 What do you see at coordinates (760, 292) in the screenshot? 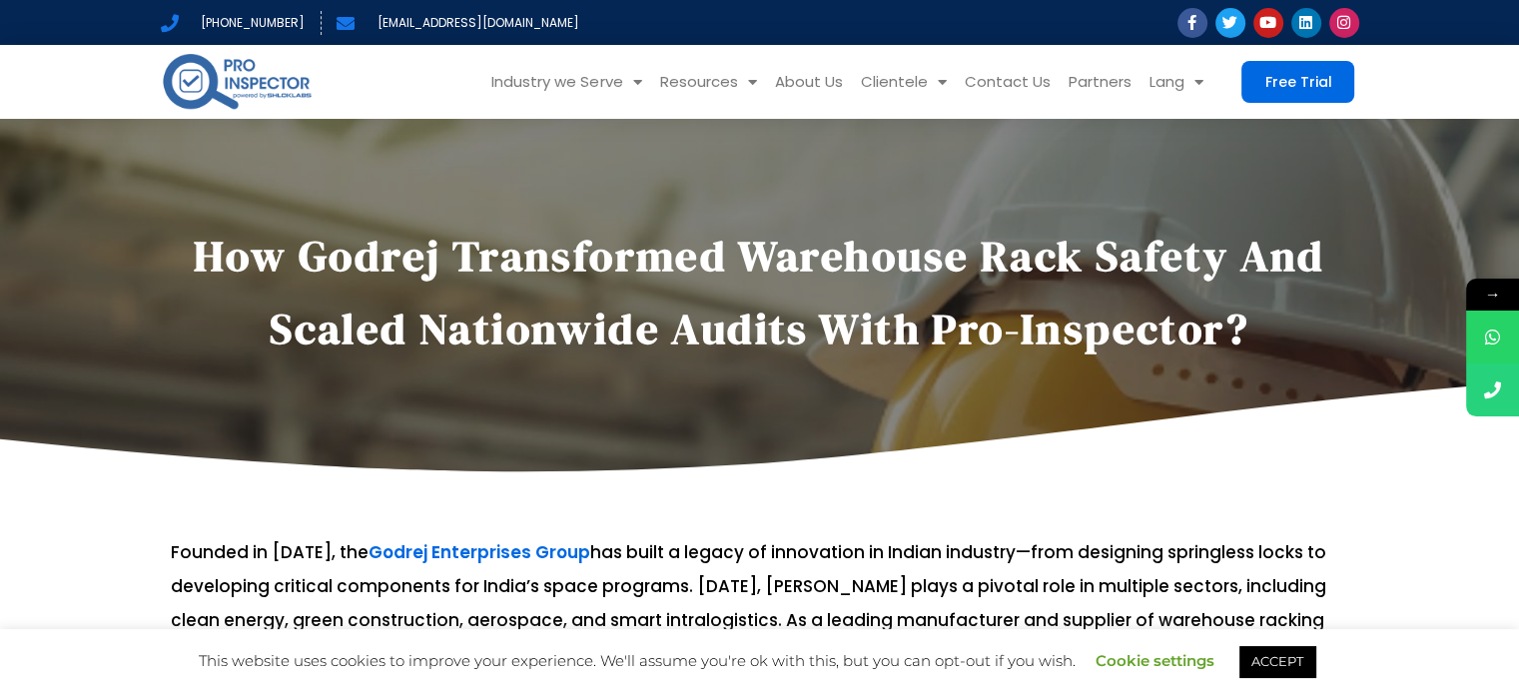
I see `h1: How Godrej Transformed Warehouse Rack Safety and Scaled Nationwide Audits with Pro-Inspector?` at bounding box center [760, 292].